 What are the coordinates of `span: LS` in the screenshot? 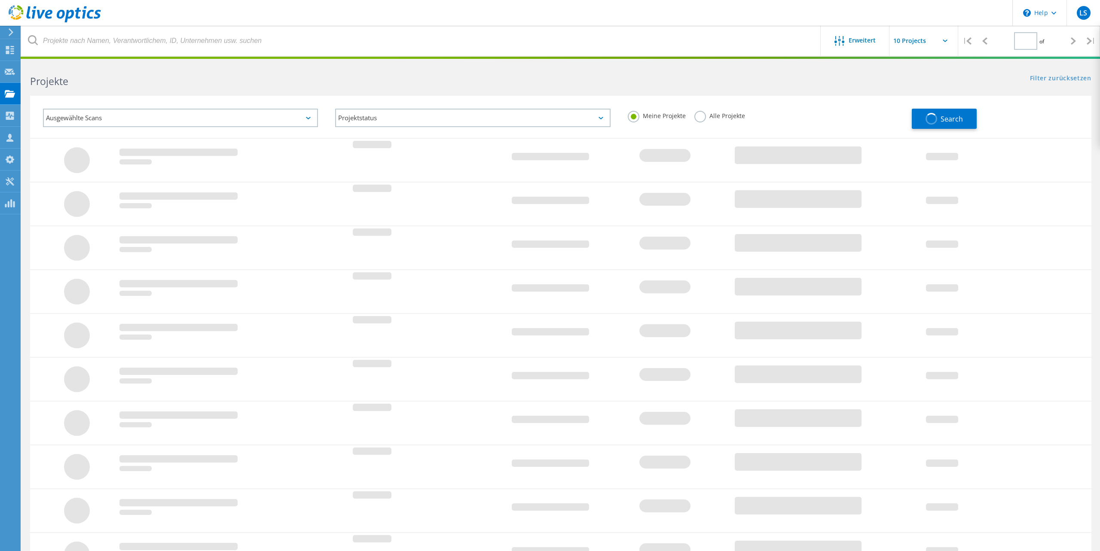 It's located at (1083, 13).